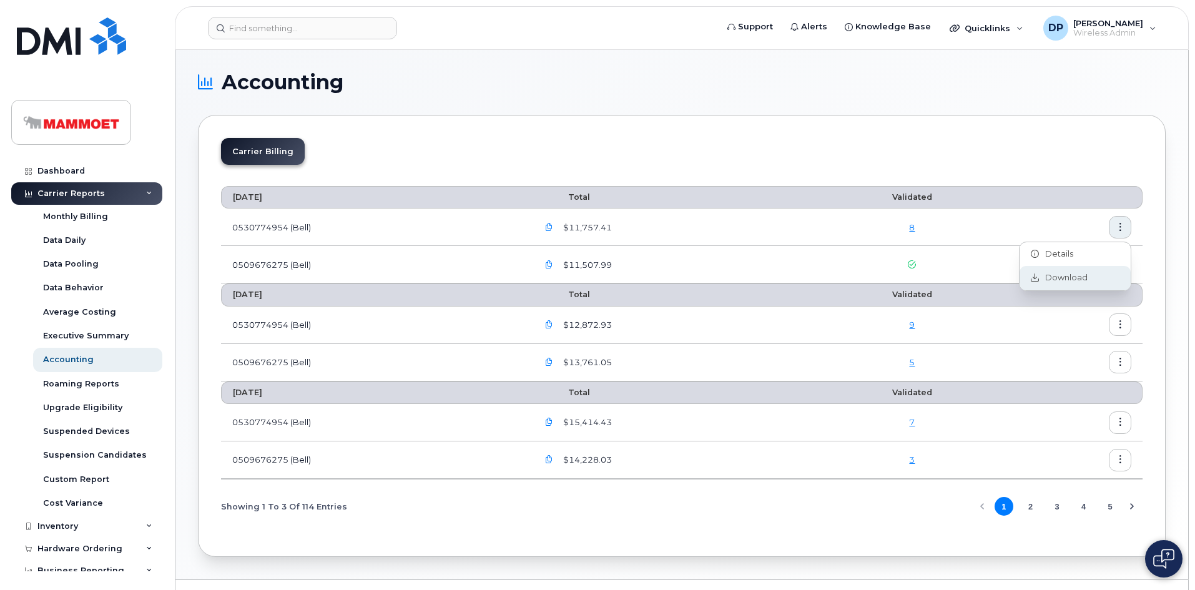 The image size is (1195, 590). I want to click on span: $14,228.03, so click(586, 459).